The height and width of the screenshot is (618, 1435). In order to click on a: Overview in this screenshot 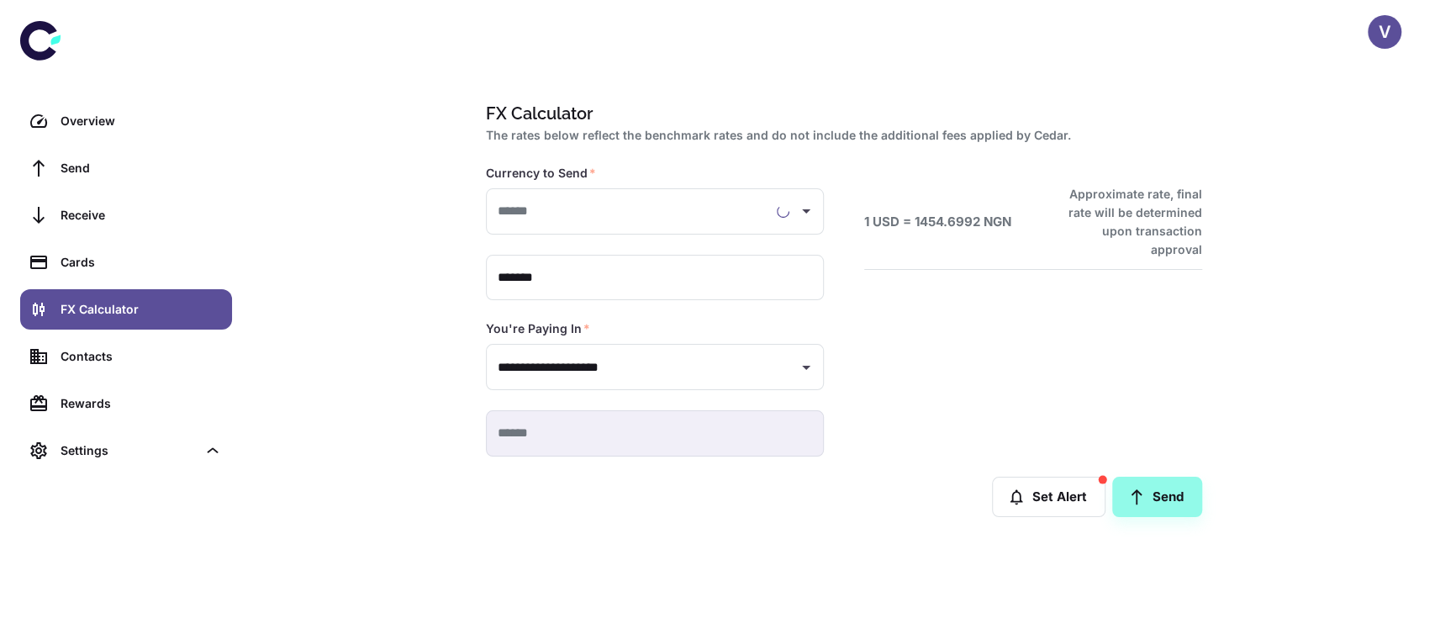, I will do `click(126, 121)`.